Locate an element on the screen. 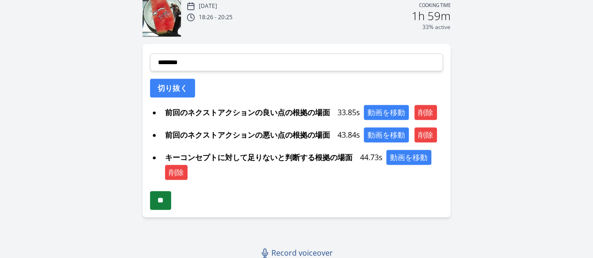 The width and height of the screenshot is (593, 258). p: 18:26 - 20:25 is located at coordinates (216, 17).